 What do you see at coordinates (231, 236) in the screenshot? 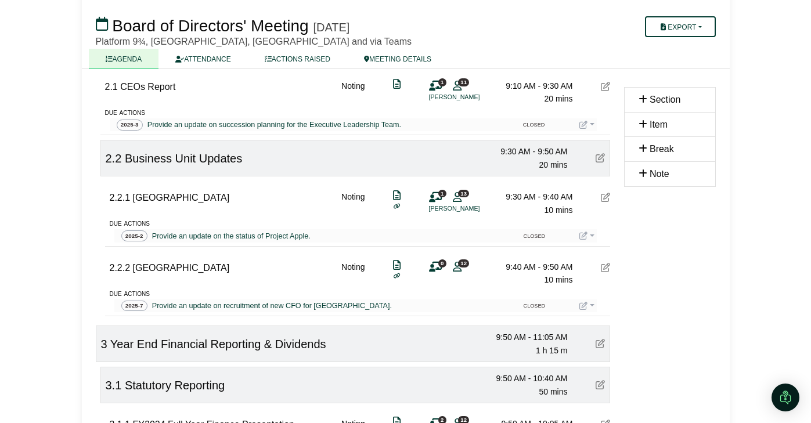
I see `div: Provide an update on the status of Project Apple.` at bounding box center [231, 236].